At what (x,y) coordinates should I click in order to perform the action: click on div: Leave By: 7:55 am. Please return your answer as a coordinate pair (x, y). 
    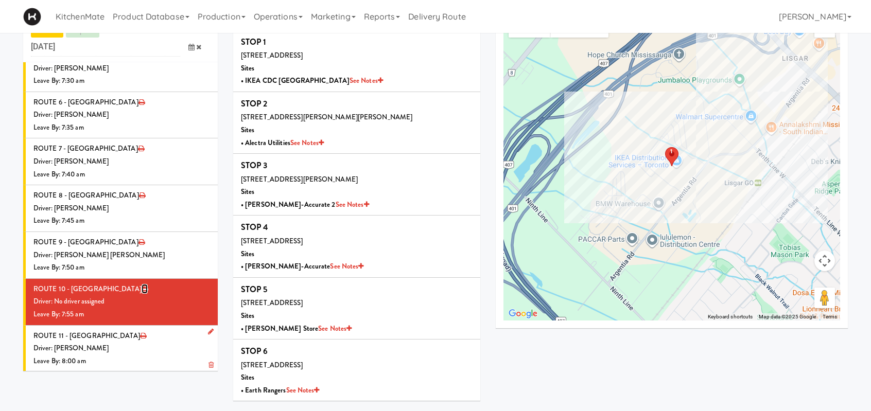
    Looking at the image, I should click on (121, 315).